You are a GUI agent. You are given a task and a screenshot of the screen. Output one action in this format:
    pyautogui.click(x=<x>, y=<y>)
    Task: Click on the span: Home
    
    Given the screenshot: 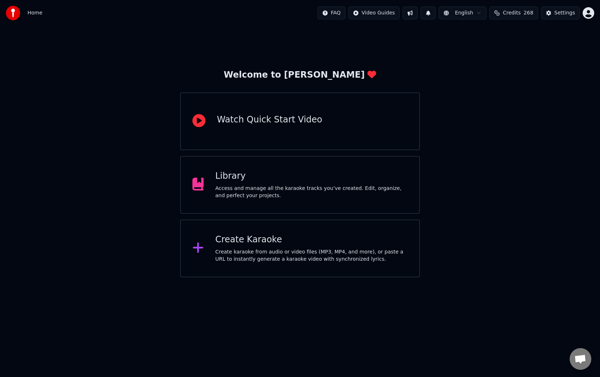 What is the action you would take?
    pyautogui.click(x=35, y=13)
    